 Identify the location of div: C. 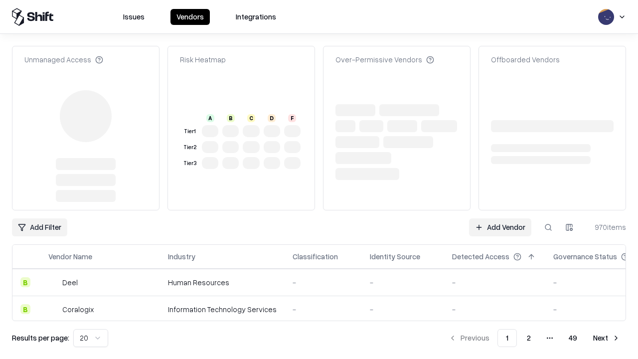
(251, 118).